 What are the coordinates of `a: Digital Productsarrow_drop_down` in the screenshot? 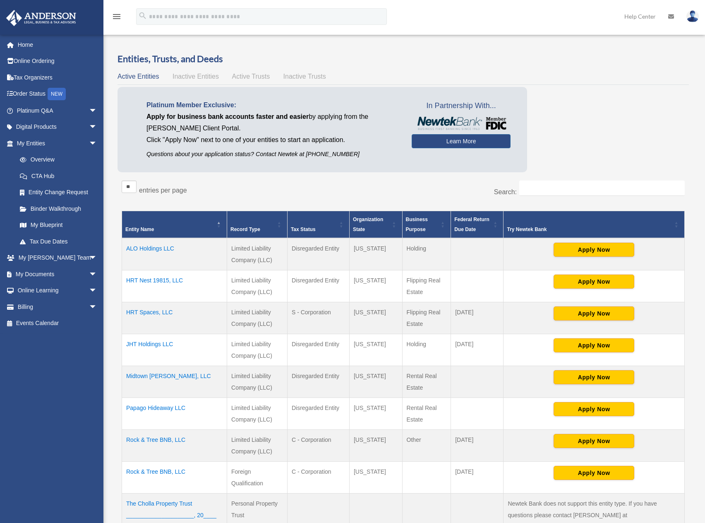 It's located at (58, 127).